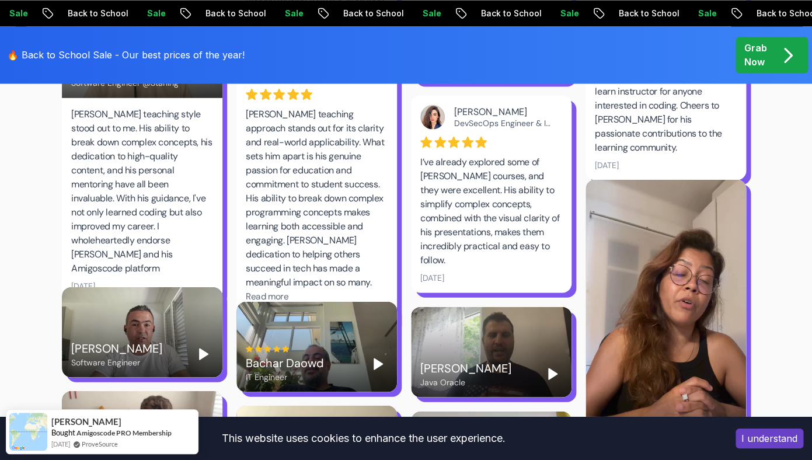 This screenshot has height=460, width=812. Describe the element at coordinates (756, 55) in the screenshot. I see `p: Grab Now` at that location.